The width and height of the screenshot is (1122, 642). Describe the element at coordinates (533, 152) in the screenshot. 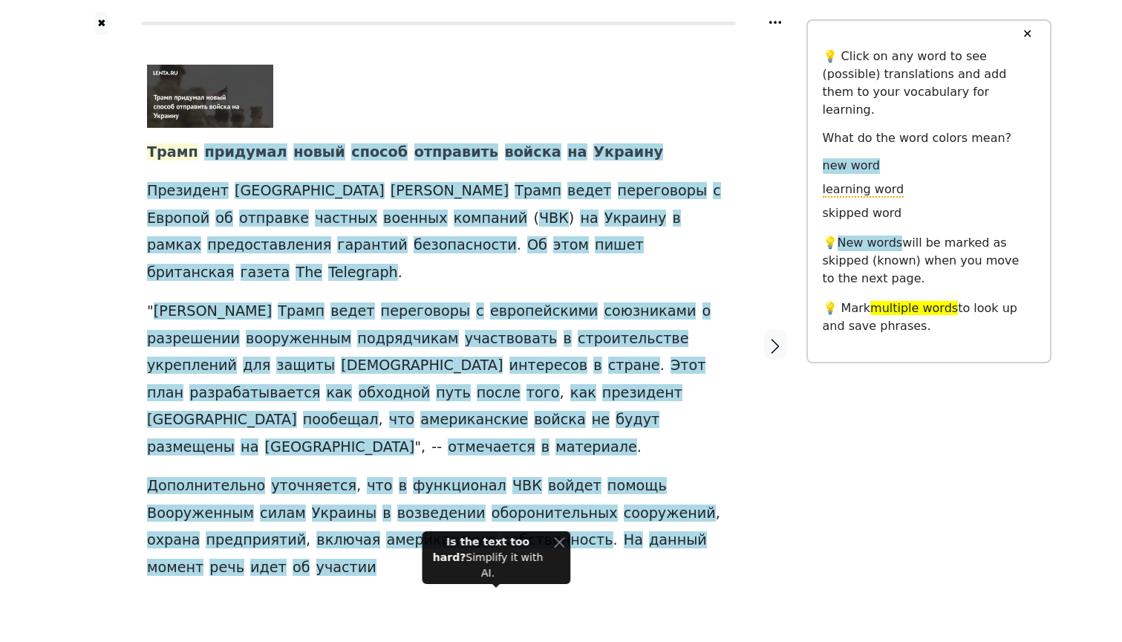

I see `span: войска` at that location.